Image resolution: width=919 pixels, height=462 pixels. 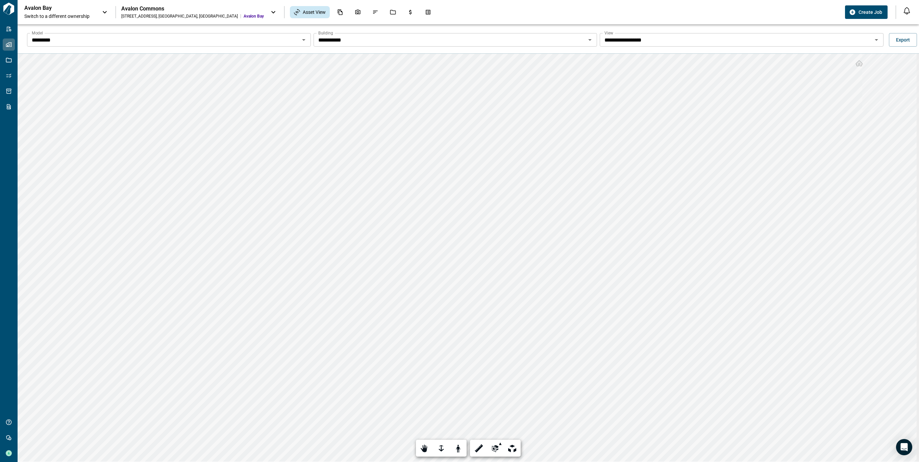 I want to click on span: Avalon Bay, so click(x=254, y=16).